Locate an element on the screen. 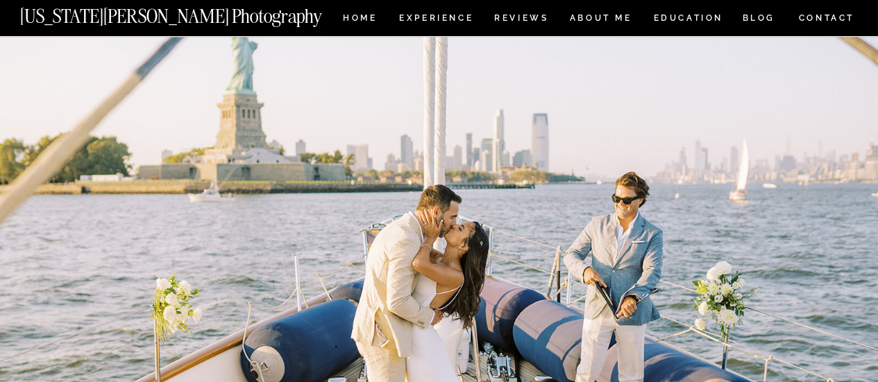 The height and width of the screenshot is (382, 878). nav: HOME is located at coordinates (359, 19).